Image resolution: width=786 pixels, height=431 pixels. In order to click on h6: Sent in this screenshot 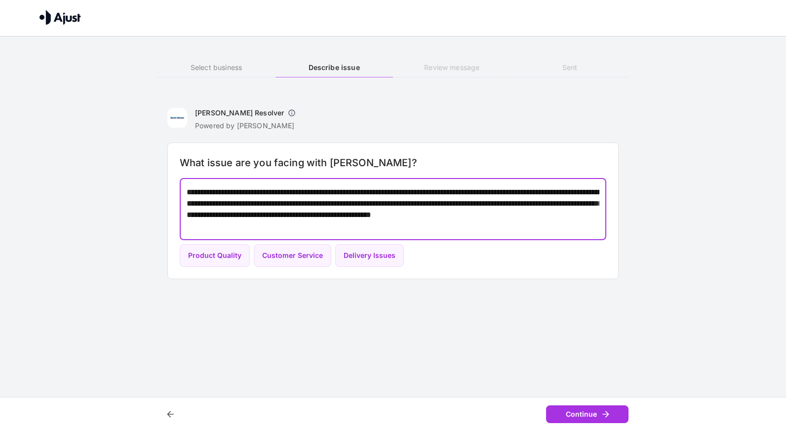, I will do `click(570, 68)`.